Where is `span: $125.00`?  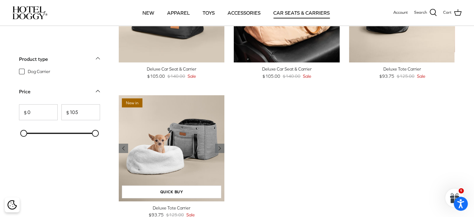 span: $125.00 is located at coordinates (406, 76).